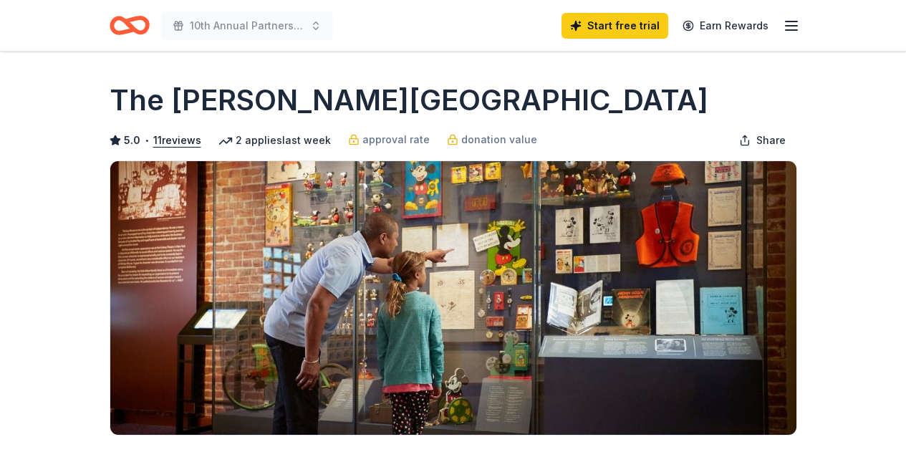  Describe the element at coordinates (247, 26) in the screenshot. I see `span: 10th Annual Partners for Justice` at that location.